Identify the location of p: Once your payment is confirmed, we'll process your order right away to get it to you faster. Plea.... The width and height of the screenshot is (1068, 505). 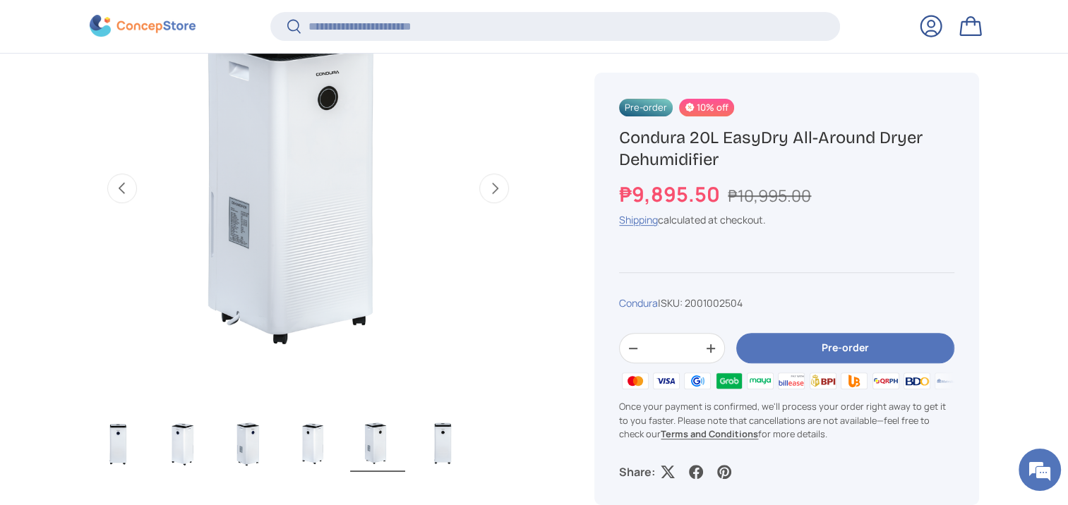
(786, 421).